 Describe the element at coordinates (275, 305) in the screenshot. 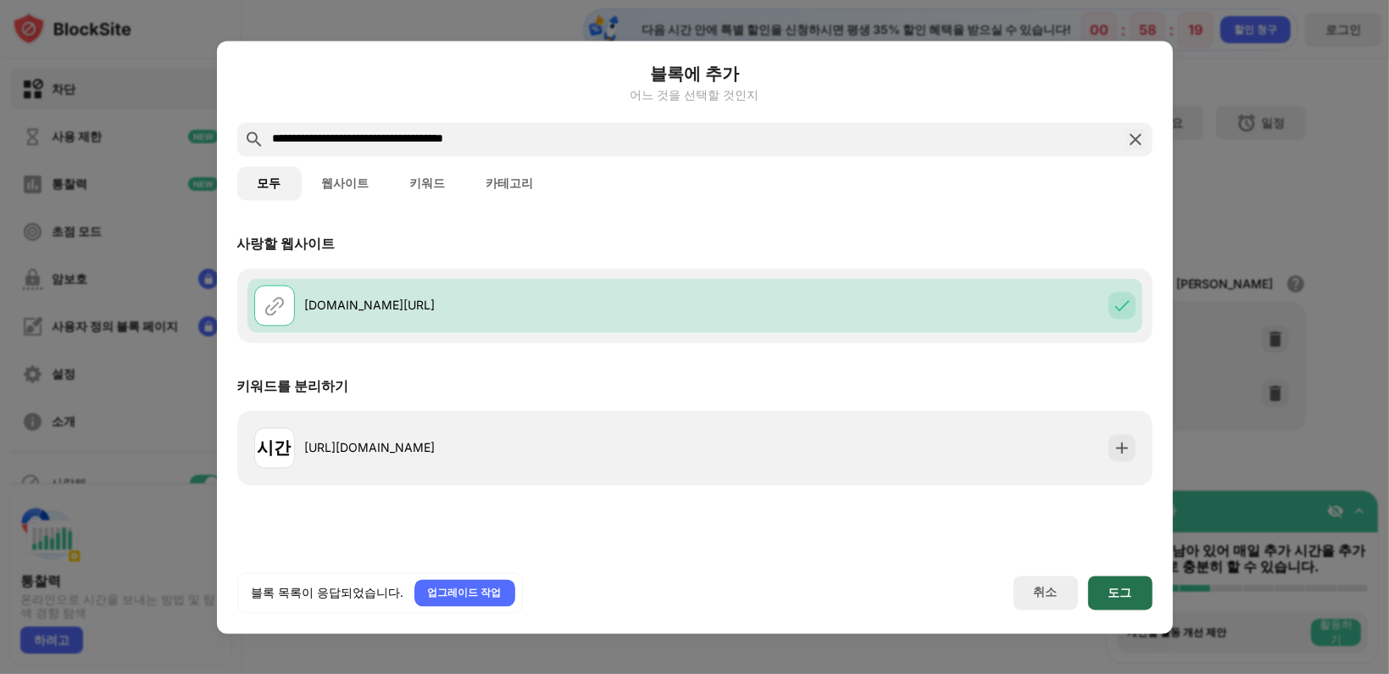

I see `img: url.svg` at that location.